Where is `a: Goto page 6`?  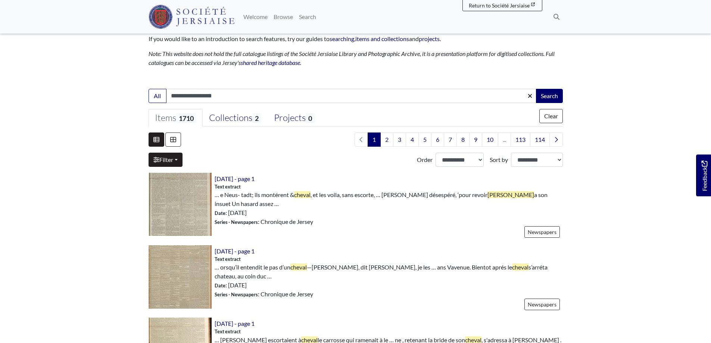 a: Goto page 6 is located at coordinates (437, 140).